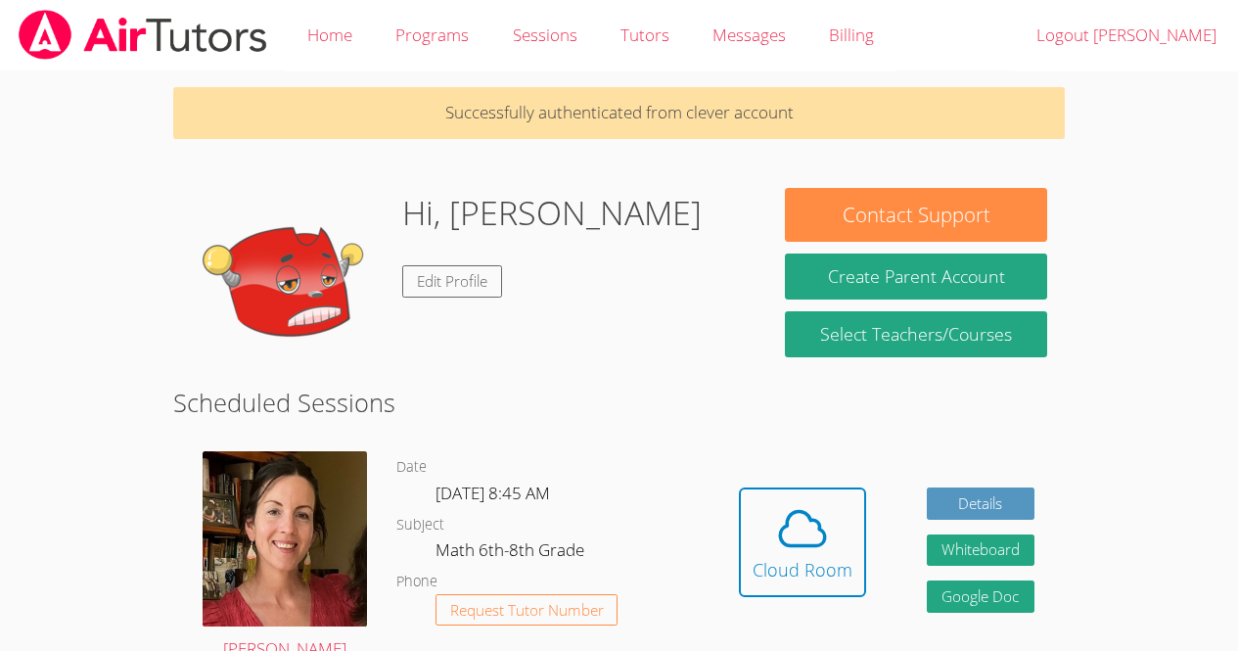 The height and width of the screenshot is (651, 1238). What do you see at coordinates (411, 467) in the screenshot?
I see `dt: Date` at bounding box center [411, 467].